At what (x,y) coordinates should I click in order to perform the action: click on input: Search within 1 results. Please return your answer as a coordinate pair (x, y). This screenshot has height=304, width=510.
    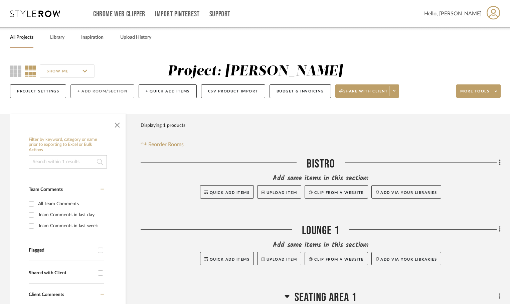
    Looking at the image, I should click on (68, 162).